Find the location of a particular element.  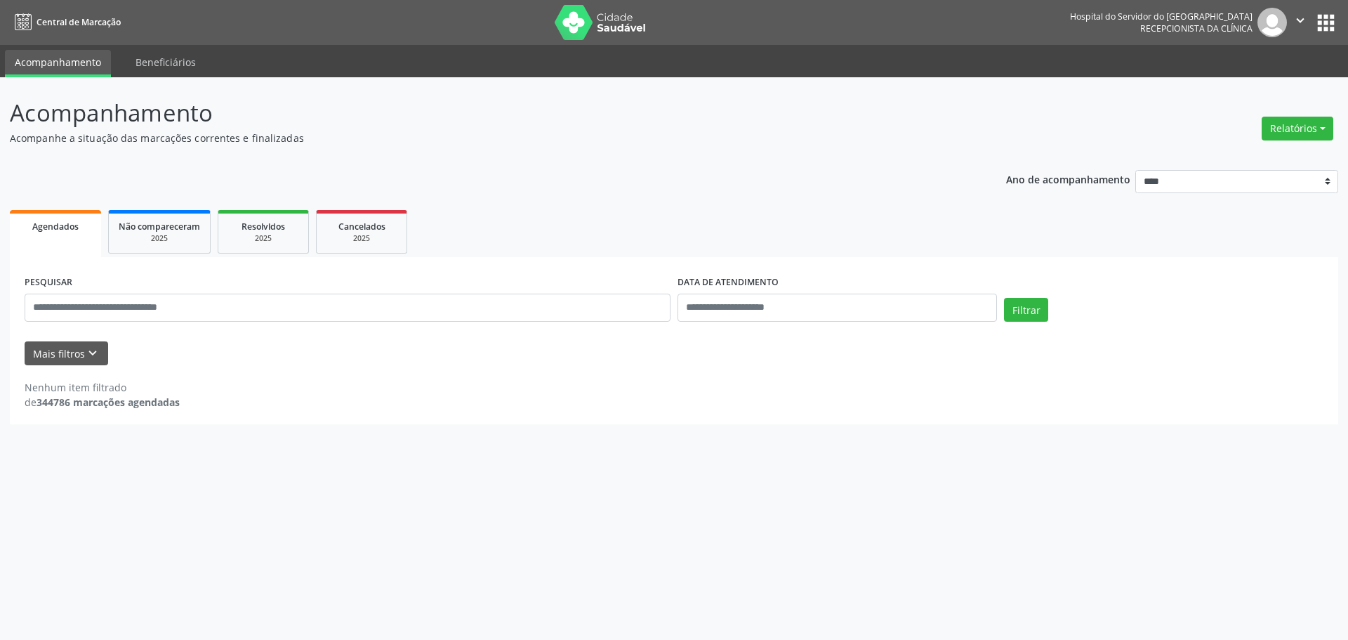

button: Filtrar is located at coordinates (1026, 310).